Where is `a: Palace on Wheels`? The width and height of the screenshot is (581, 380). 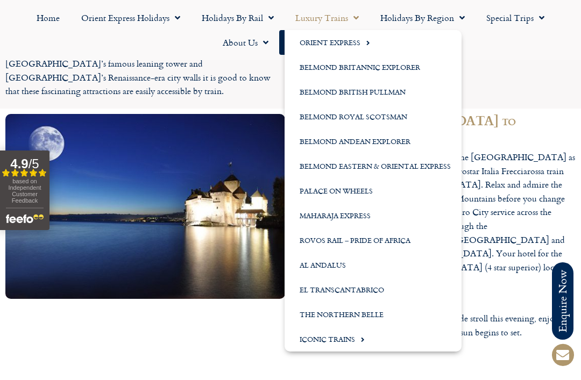
a: Palace on Wheels is located at coordinates (373, 191).